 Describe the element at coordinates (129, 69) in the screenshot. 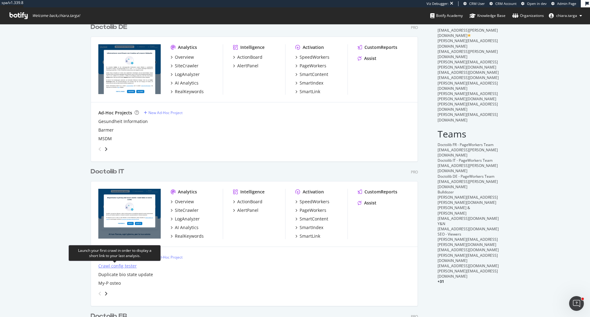

I see `img: doctolib.de` at that location.